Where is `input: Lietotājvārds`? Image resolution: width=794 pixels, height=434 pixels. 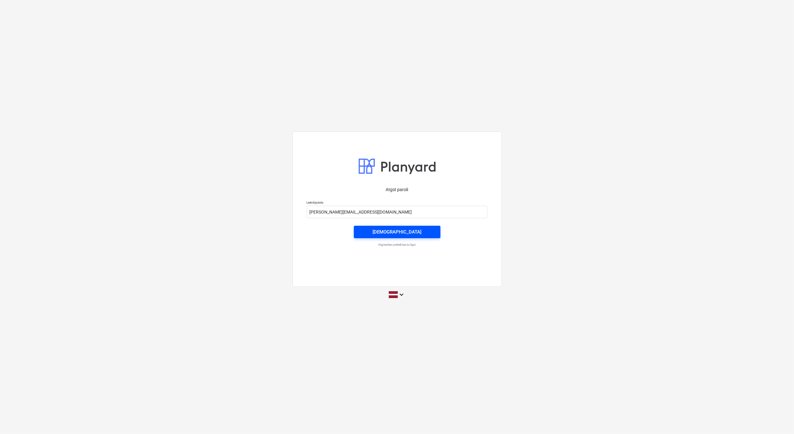
input: Lietotājvārds is located at coordinates (397, 212).